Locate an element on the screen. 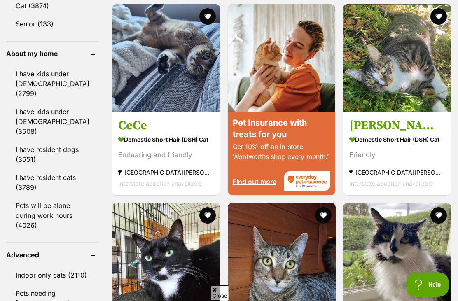 The height and width of the screenshot is (301, 458). a: Pets will be alone during work hours (4026) is located at coordinates (52, 216).